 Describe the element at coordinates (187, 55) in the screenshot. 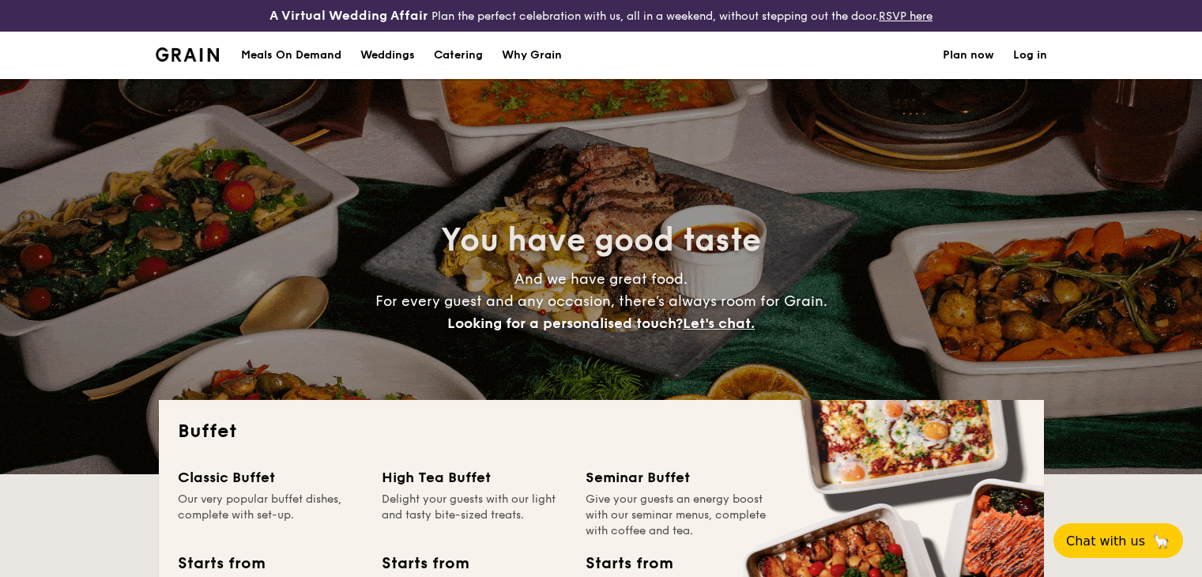

I see `a: Logotype` at that location.